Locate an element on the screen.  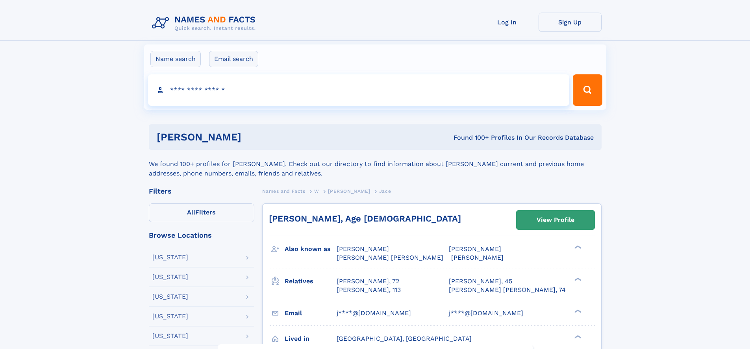
h3: Lived in is located at coordinates (311, 339).